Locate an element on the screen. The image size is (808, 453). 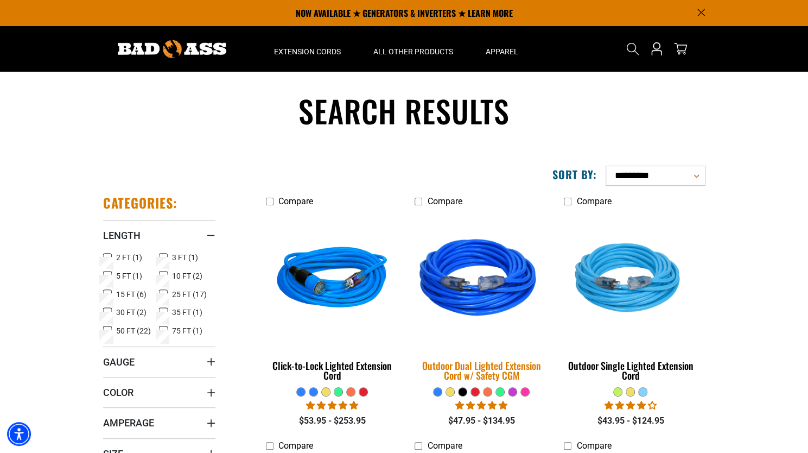
div: $53.95 - $253.95 is located at coordinates (332, 421).